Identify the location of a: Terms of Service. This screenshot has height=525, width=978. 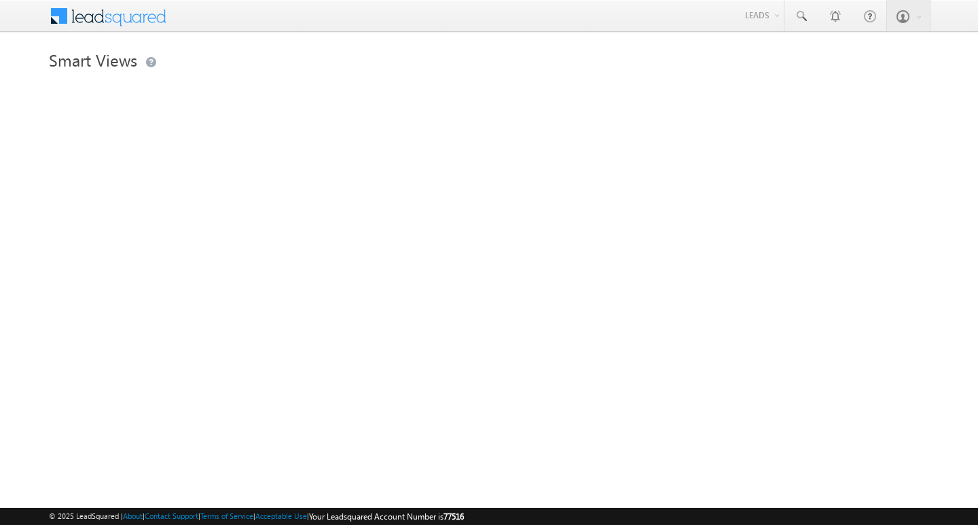
(227, 515).